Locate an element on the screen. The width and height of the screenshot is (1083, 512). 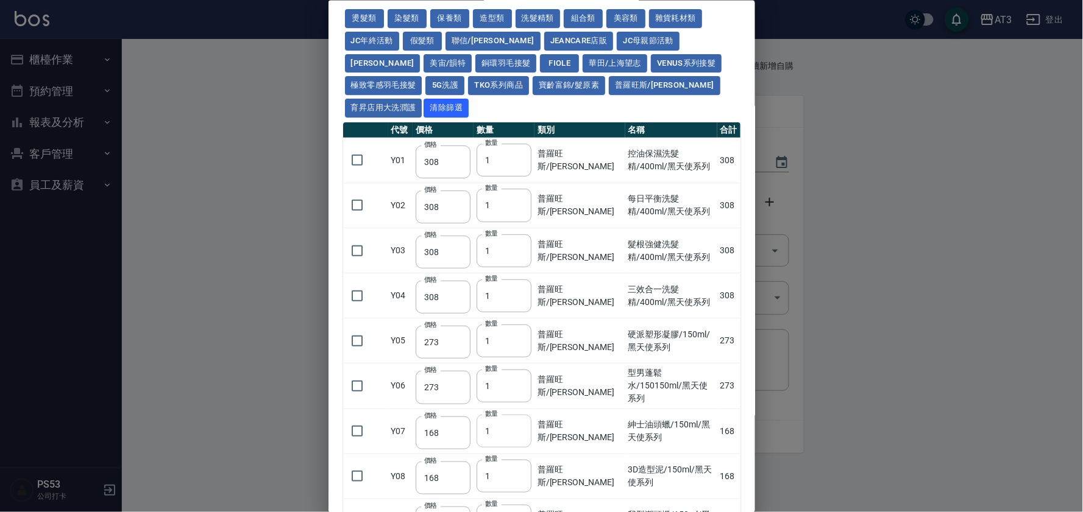
th: 數量 is located at coordinates (504, 130).